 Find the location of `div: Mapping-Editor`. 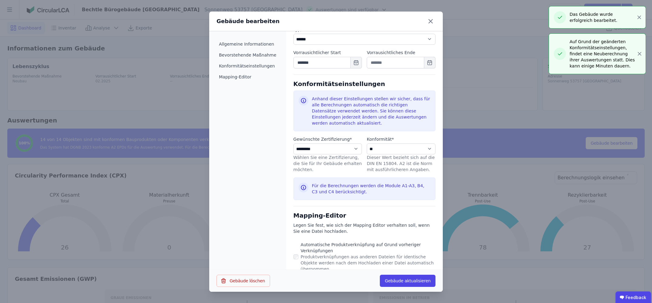

div: Mapping-Editor is located at coordinates (364, 213).